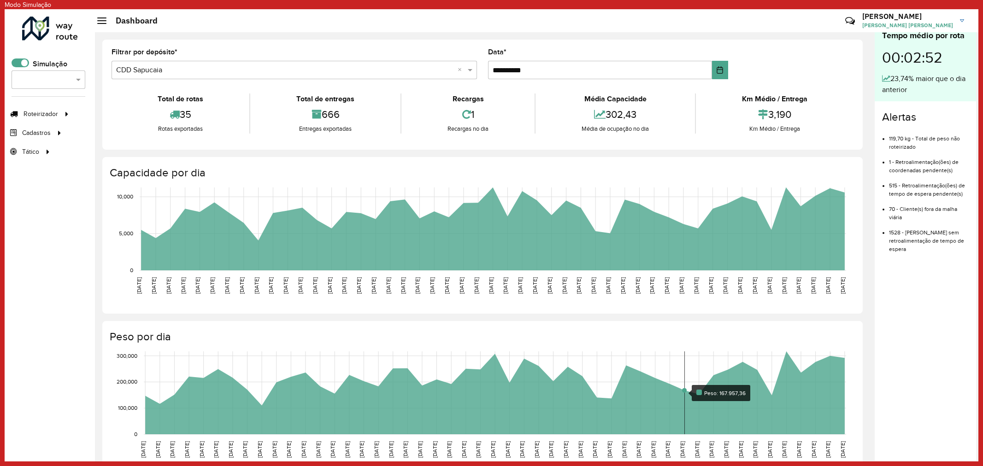 The height and width of the screenshot is (466, 983). What do you see at coordinates (127, 382) in the screenshot?
I see `text: 200,000` at bounding box center [127, 382].